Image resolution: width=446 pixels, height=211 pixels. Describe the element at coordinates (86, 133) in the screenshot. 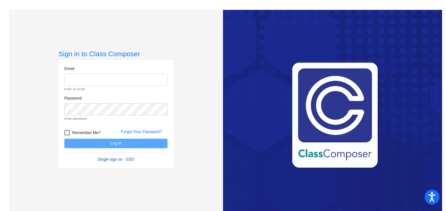

I see `span: Remember Me?` at that location.